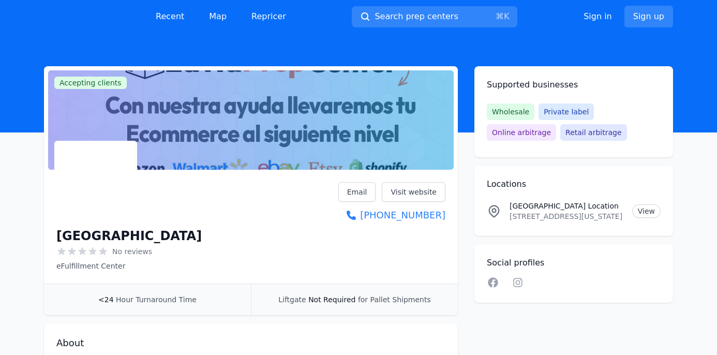 Image resolution: width=717 pixels, height=355 pixels. What do you see at coordinates (85, 17) in the screenshot?
I see `a: PrepCenter` at bounding box center [85, 17].